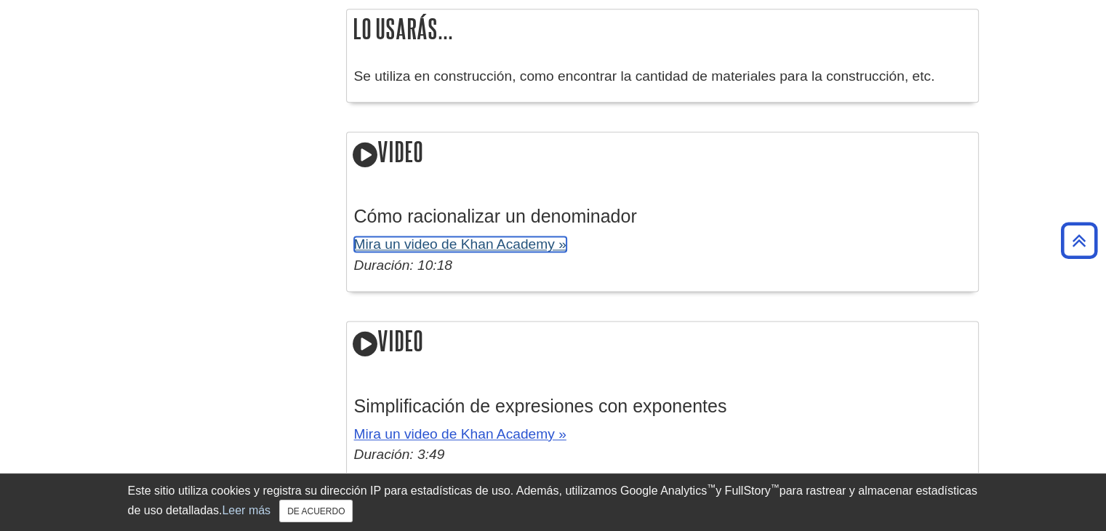 The width and height of the screenshot is (1106, 531). What do you see at coordinates (316, 511) in the screenshot?
I see `font: DE ACUERDO` at bounding box center [316, 511].